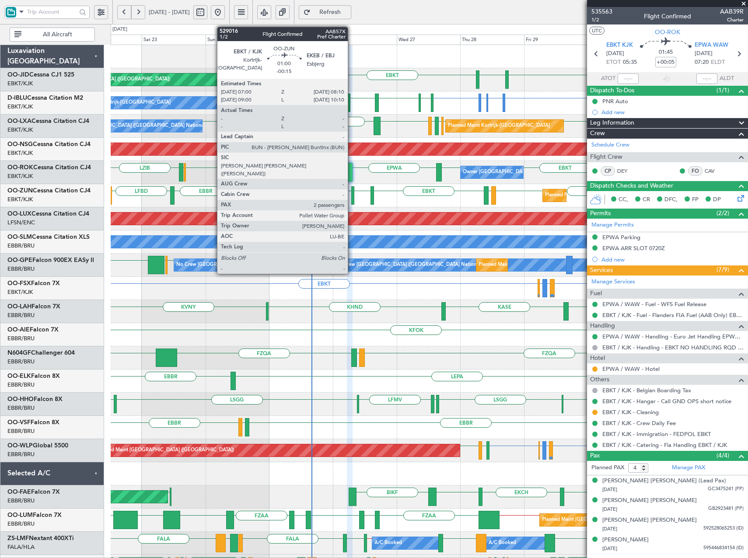 This screenshot has height=558, width=748. I want to click on a: OO-FSXFalcon 7X, so click(34, 283).